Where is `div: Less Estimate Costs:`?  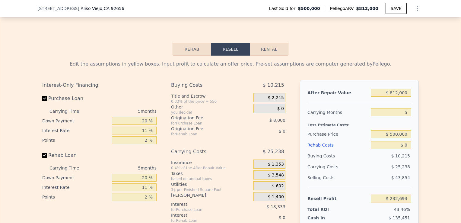 div: Less Estimate Costs: is located at coordinates (359, 123).